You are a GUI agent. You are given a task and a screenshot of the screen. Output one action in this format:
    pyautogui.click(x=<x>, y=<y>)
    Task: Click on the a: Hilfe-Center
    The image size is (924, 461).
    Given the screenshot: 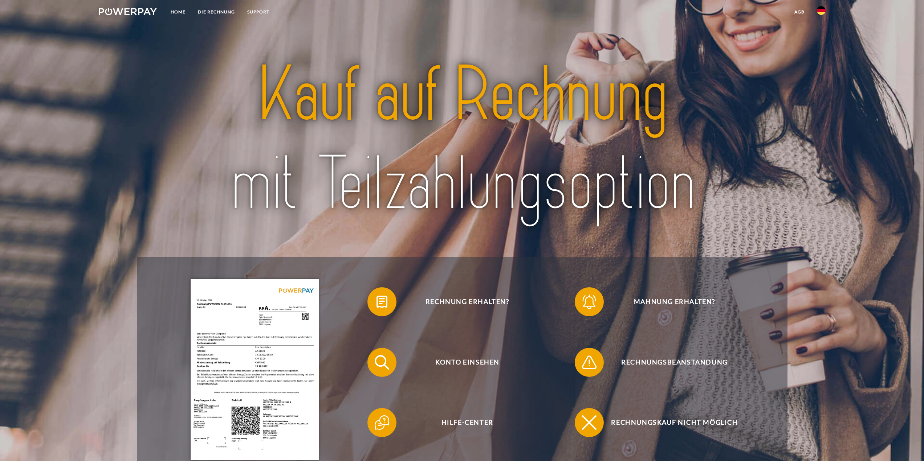 What is the action you would take?
    pyautogui.click(x=462, y=423)
    